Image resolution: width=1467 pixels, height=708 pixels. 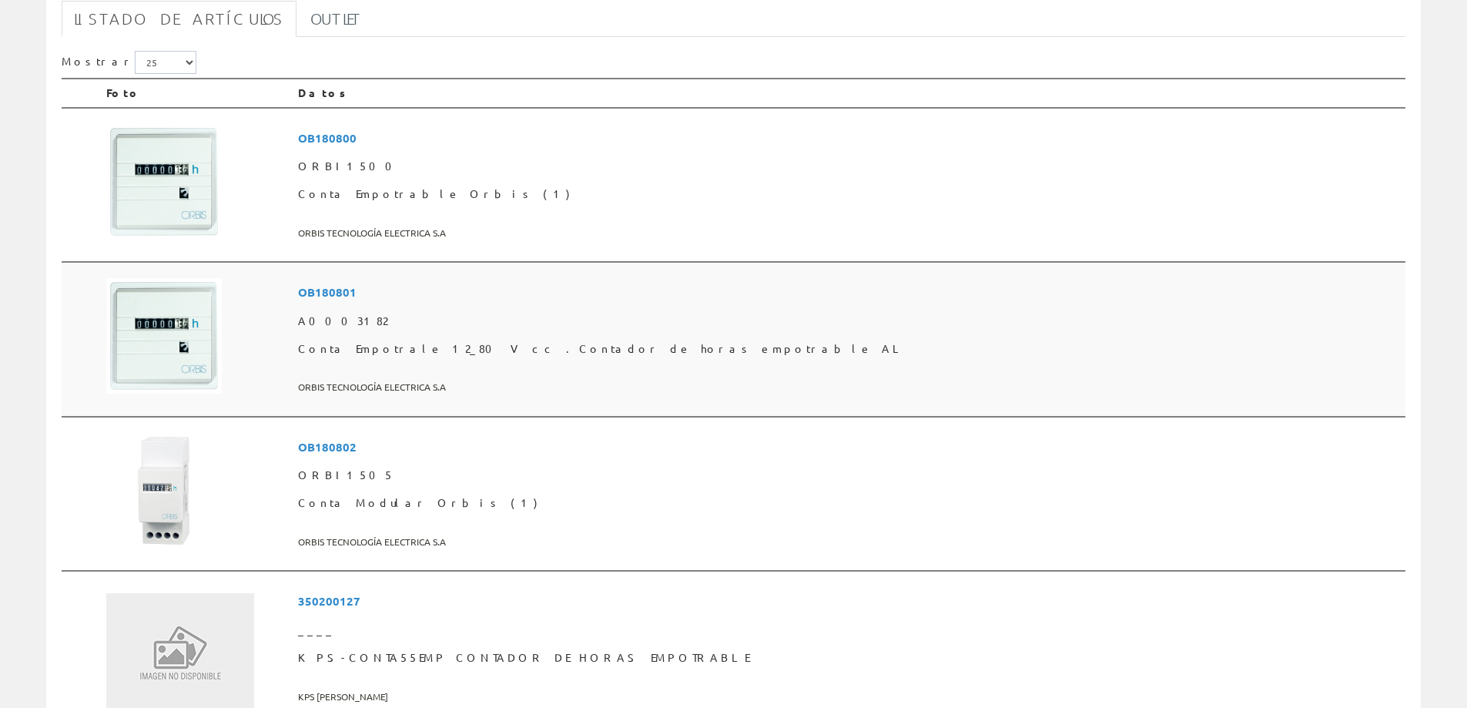 What do you see at coordinates (849, 138) in the screenshot?
I see `span: OB180800` at bounding box center [849, 138].